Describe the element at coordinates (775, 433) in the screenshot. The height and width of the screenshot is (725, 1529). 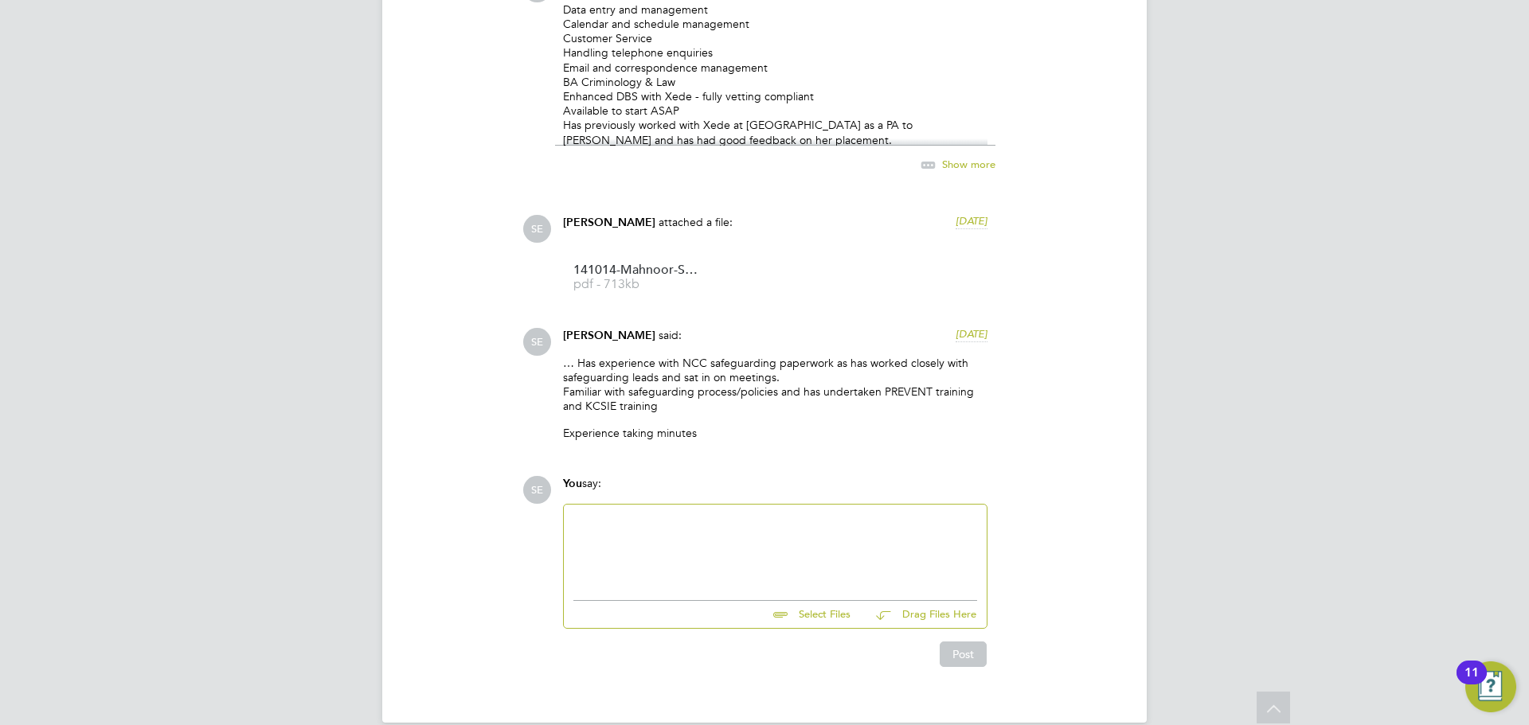
I see `p: Experience taking minutes` at that location.